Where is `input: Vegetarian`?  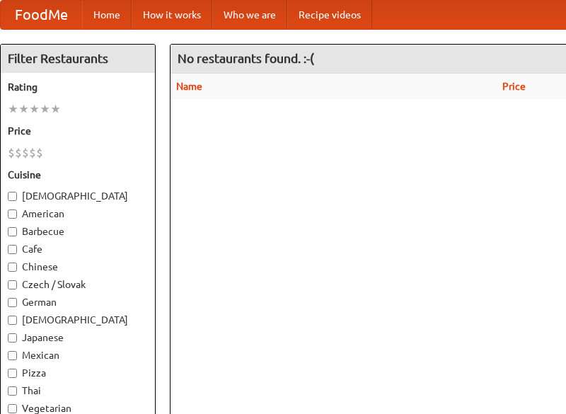 input: Vegetarian is located at coordinates (12, 408).